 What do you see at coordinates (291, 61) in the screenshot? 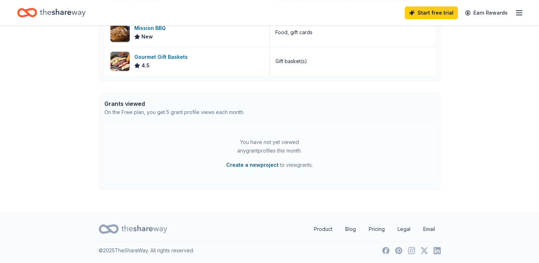
I see `div: Gift basket(s)` at bounding box center [291, 61].